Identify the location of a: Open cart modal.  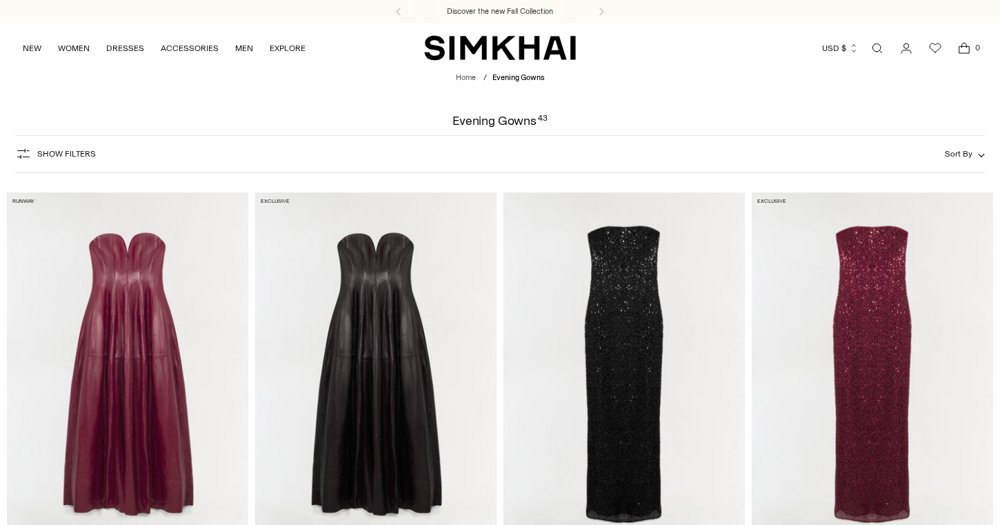
(965, 48).